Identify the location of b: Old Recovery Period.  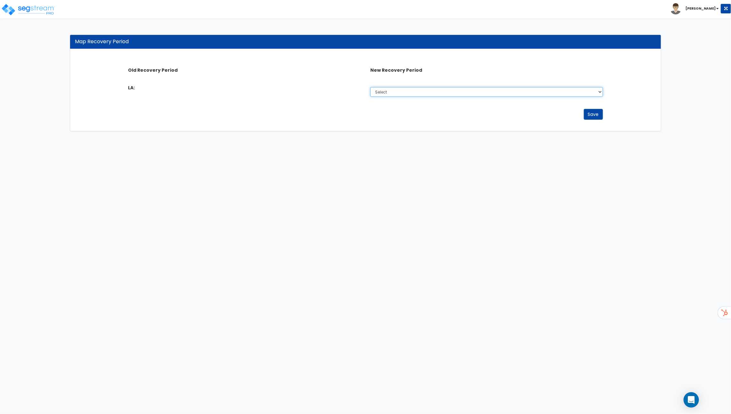
(153, 70).